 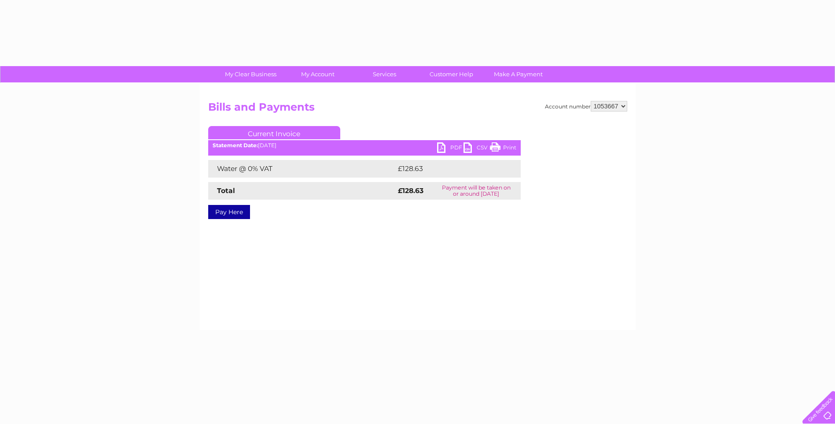 I want to click on a: Current Invoice, so click(x=274, y=133).